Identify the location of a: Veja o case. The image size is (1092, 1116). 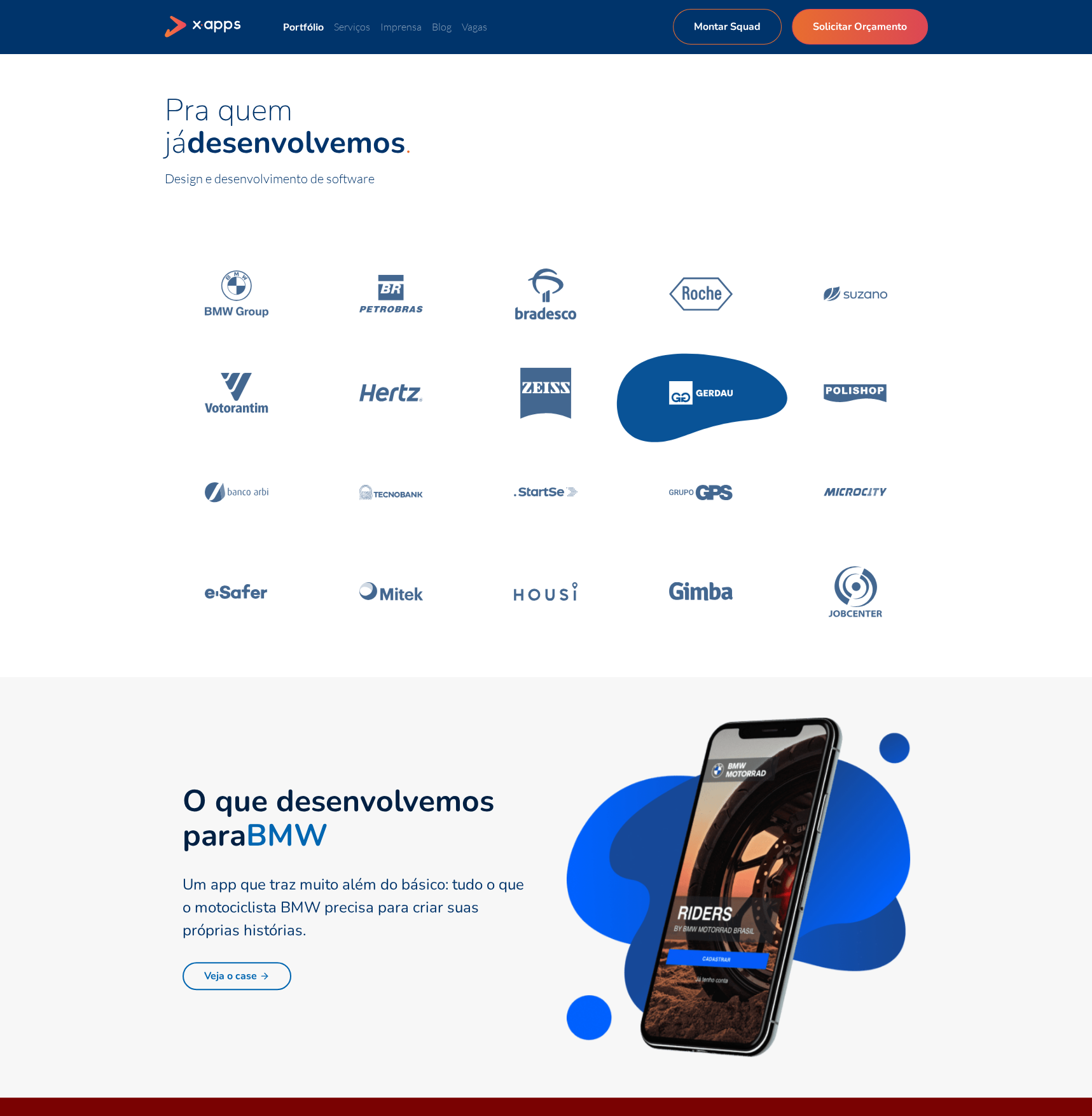
(236, 976).